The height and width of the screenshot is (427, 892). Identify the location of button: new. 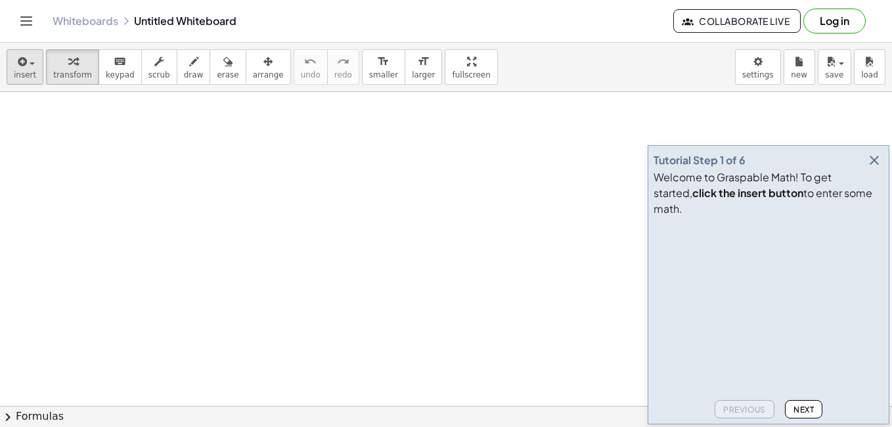
(799, 67).